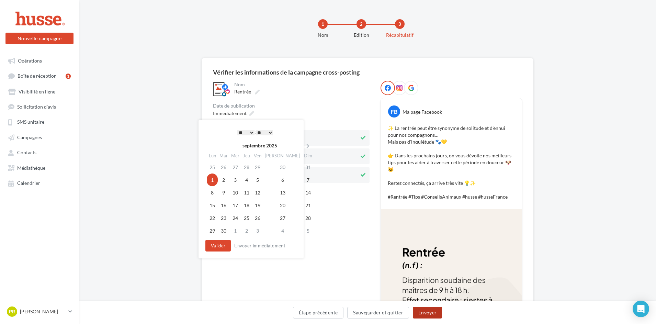 The image size is (656, 324). What do you see at coordinates (235, 156) in the screenshot?
I see `th: Mer` at bounding box center [235, 156].